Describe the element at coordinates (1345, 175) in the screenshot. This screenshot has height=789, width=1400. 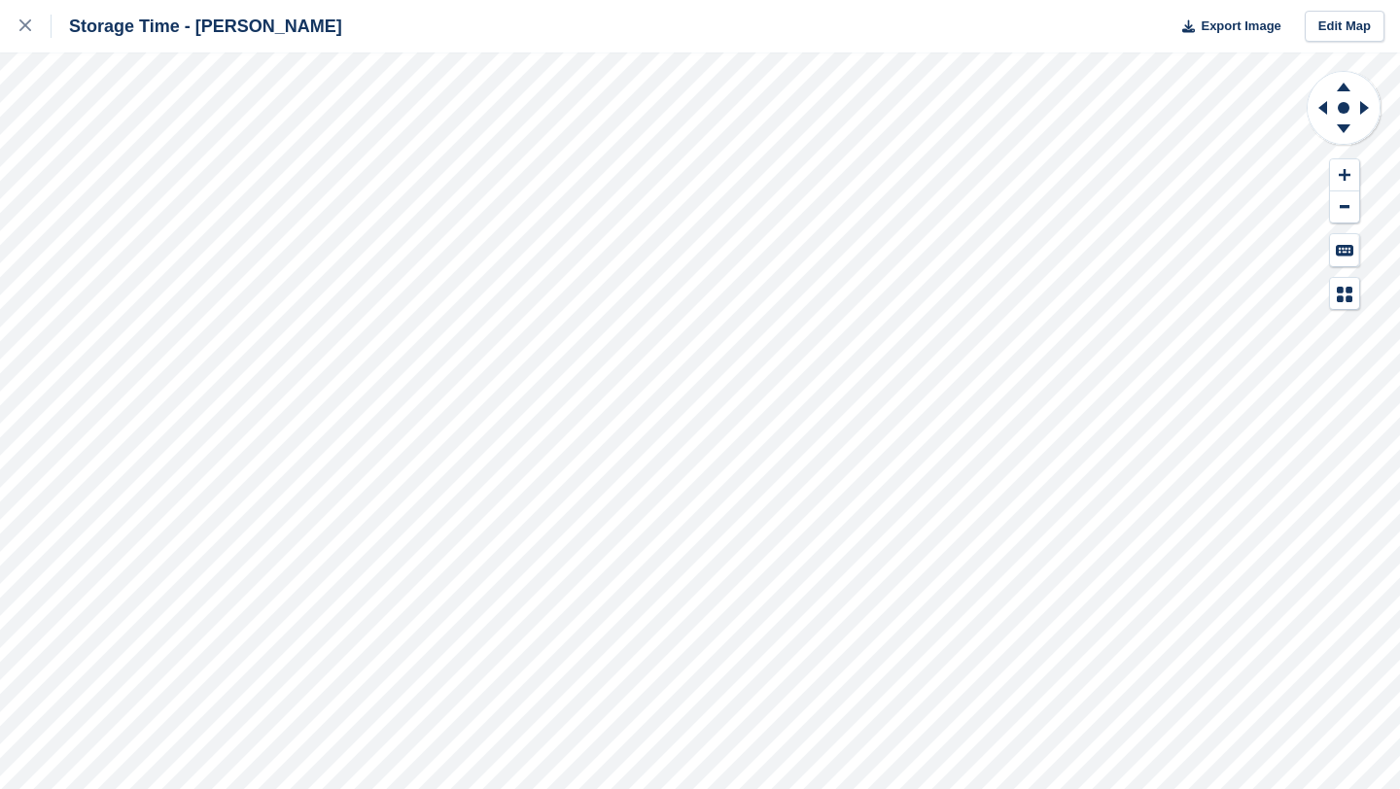
I see `button: Zoom In` at that location.